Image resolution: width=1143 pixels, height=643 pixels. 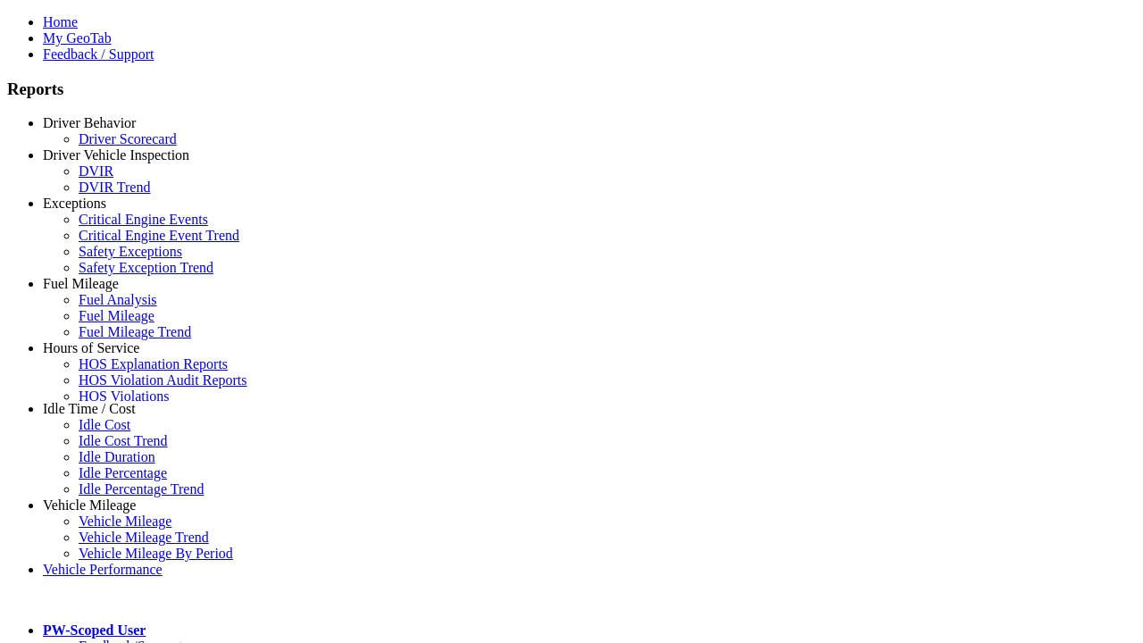 I want to click on a: Home, so click(x=60, y=21).